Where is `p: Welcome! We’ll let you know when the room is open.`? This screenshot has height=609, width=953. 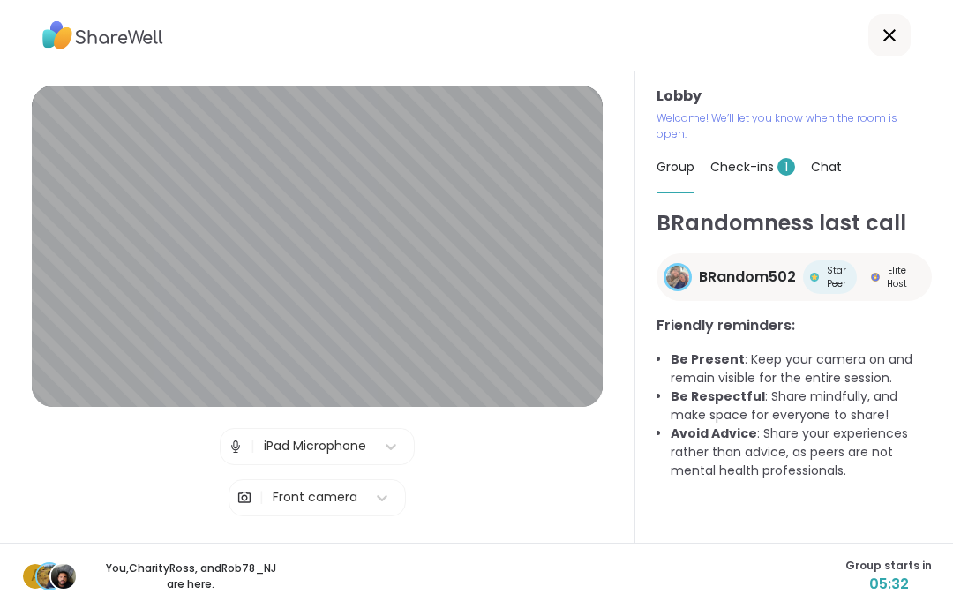 p: Welcome! We’ll let you know when the room is open. is located at coordinates (784, 126).